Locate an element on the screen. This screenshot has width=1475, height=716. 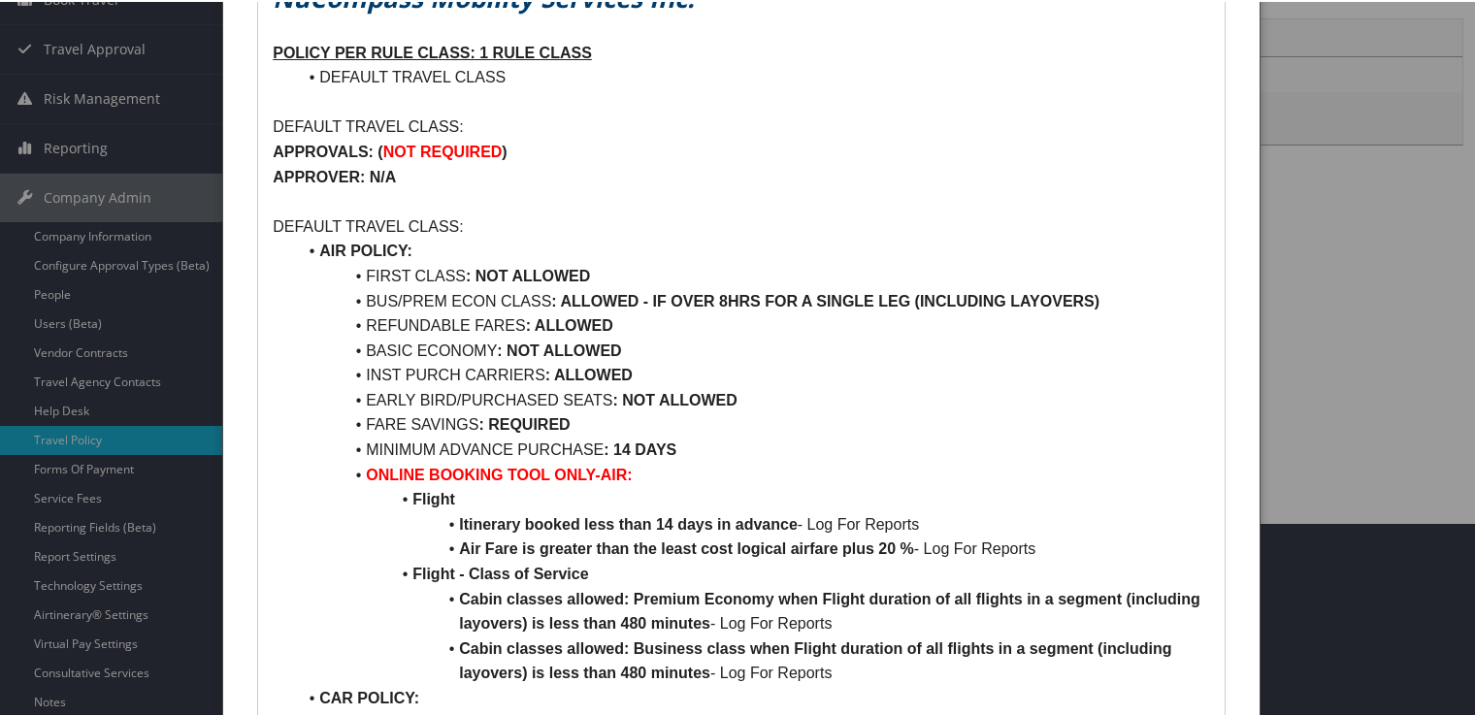
strong: Air Fare is greater than the least cost logical airfare plus 20 % is located at coordinates (686, 546).